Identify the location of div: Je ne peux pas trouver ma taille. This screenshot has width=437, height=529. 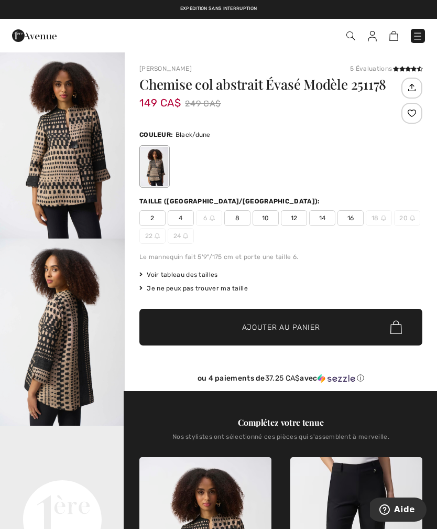
(281, 288).